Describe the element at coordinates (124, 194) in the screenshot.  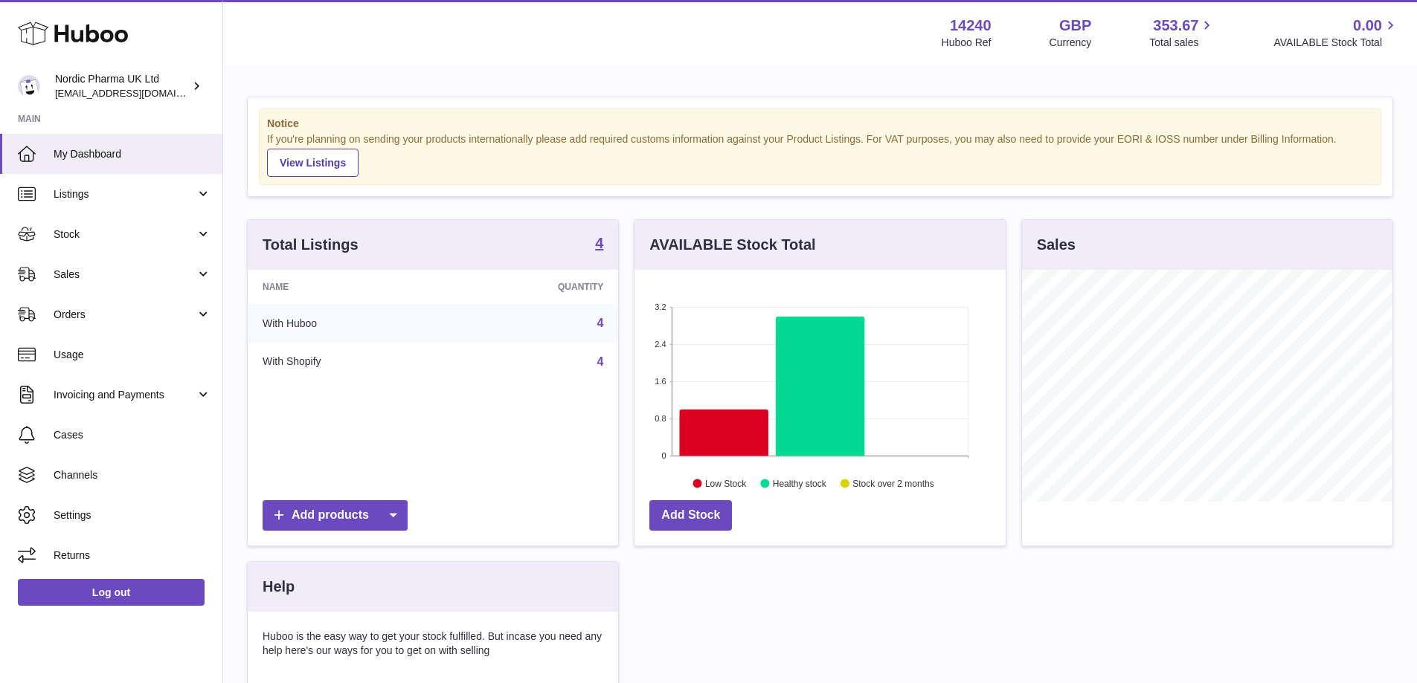
I see `span: Listings` at that location.